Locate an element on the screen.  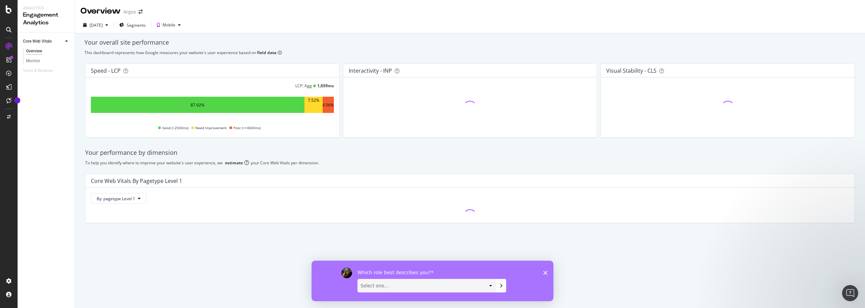
div: 87.92% is located at coordinates (197, 105).